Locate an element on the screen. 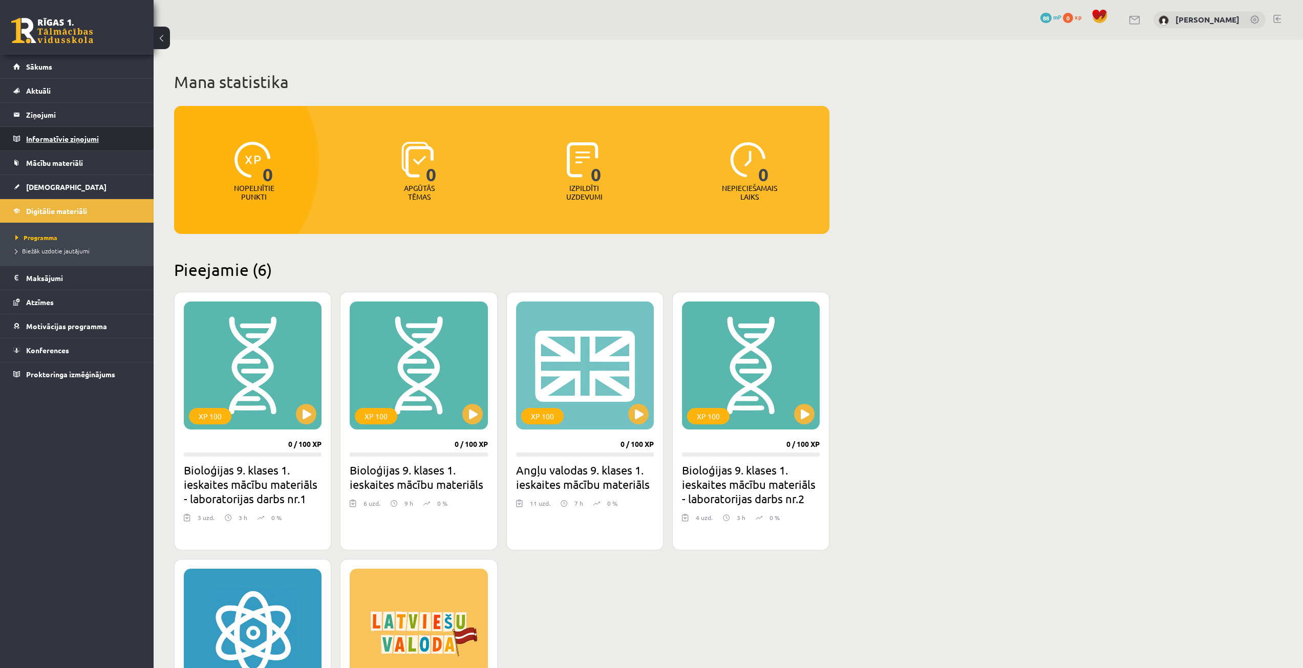  img: icon-clock-7be60019b62300814b6bd22b8e044499b485619524d84068768e800edab66f18.svg is located at coordinates (748, 160).